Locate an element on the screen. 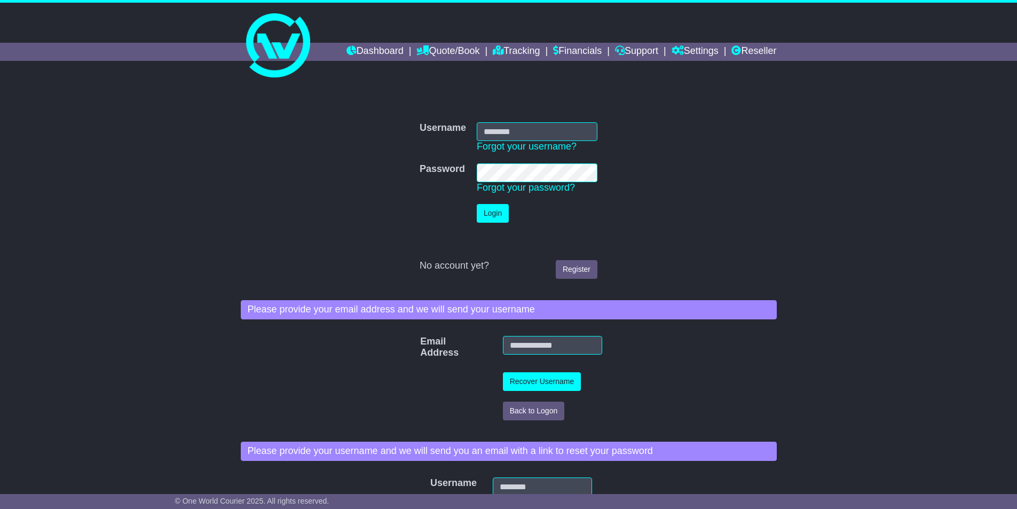 This screenshot has height=509, width=1017. a: Forgot your password? is located at coordinates (526, 187).